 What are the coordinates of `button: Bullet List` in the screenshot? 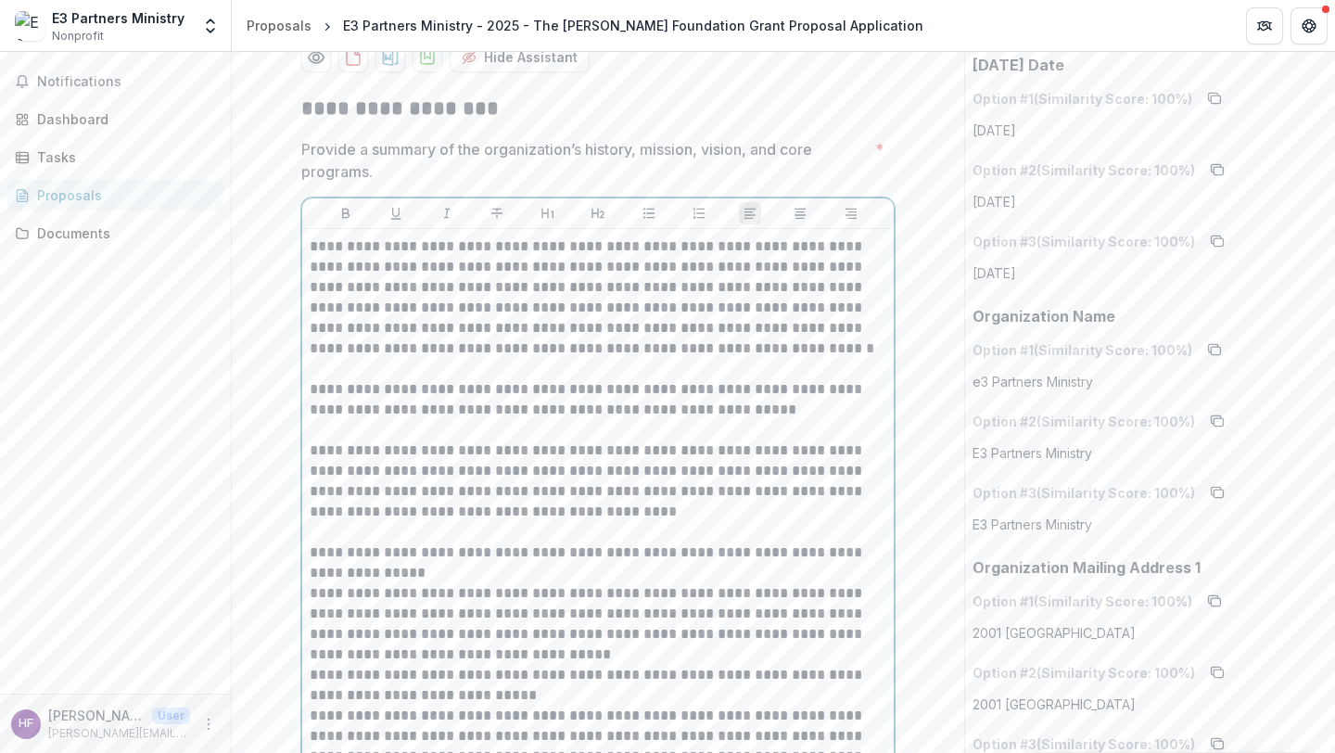 It's located at (649, 213).